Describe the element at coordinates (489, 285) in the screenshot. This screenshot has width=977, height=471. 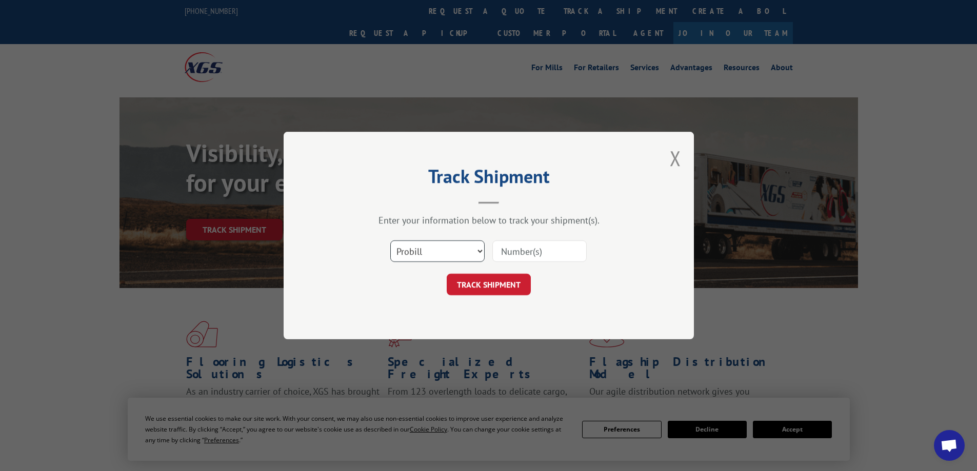
I see `button: TRACK SHIPMENT` at that location.